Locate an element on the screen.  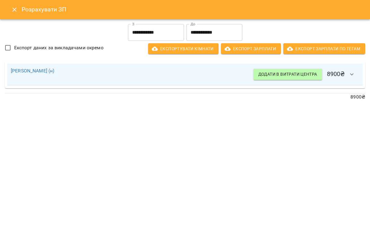
p: 8900 ₴ is located at coordinates (185, 97).